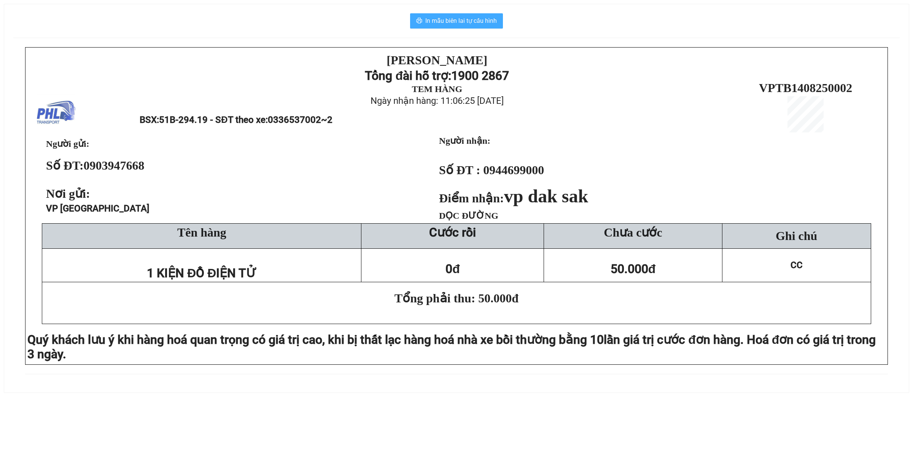  What do you see at coordinates (408, 76) in the screenshot?
I see `strong: Tổng đài hỗ trợ:` at bounding box center [408, 76].